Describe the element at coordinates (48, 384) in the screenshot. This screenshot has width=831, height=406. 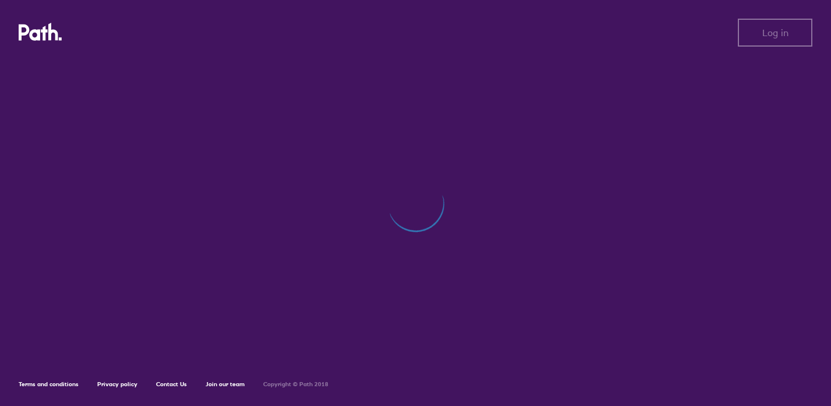
I see `a: Terms and conditions` at that location.